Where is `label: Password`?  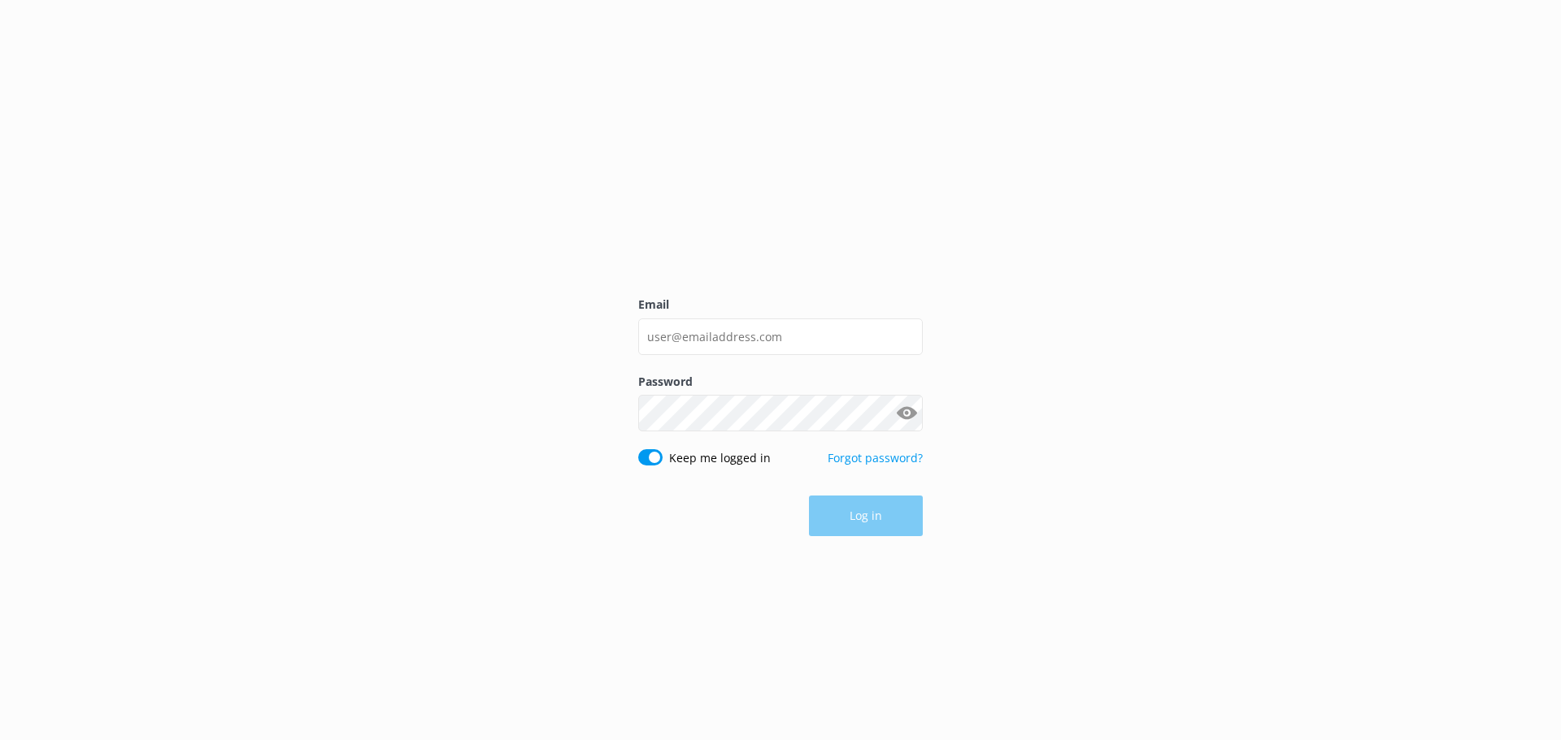 label: Password is located at coordinates (780, 382).